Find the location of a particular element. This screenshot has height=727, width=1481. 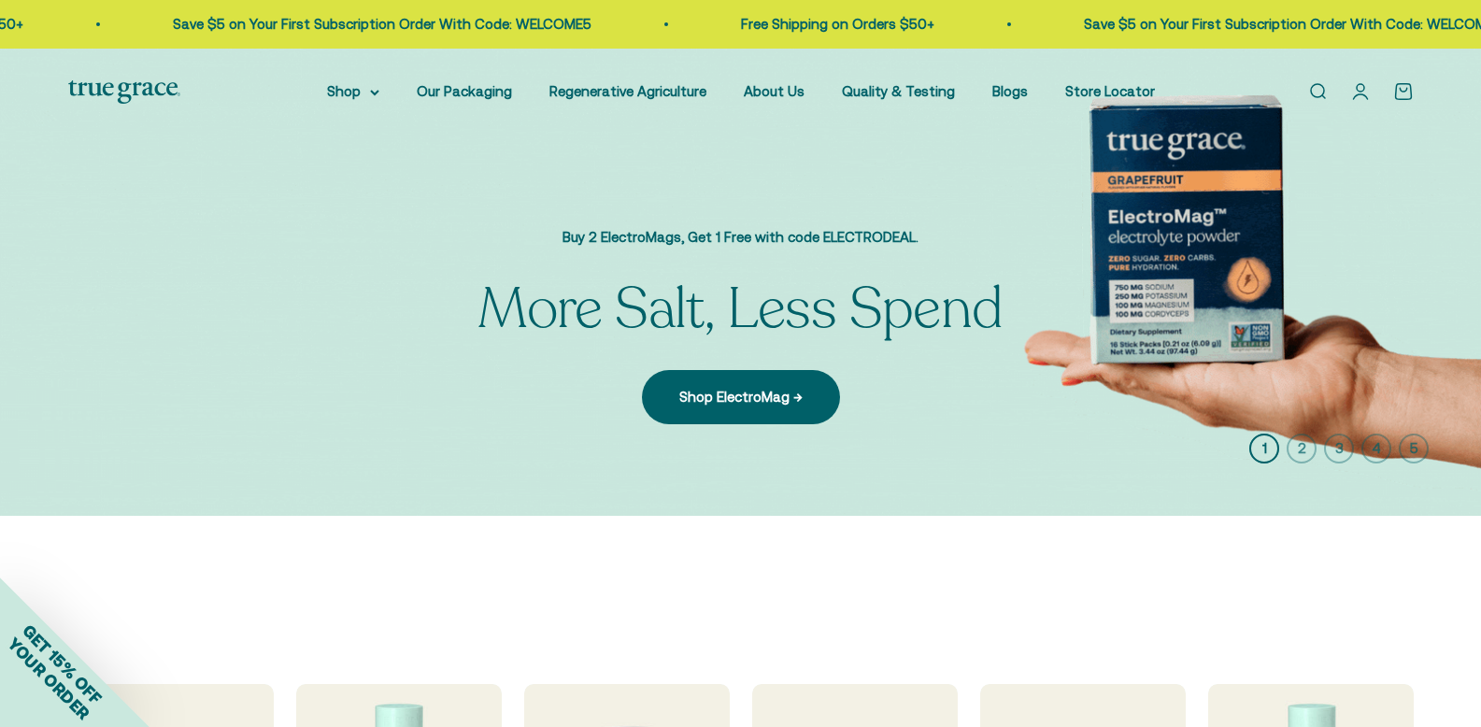

split-lines: More Salt, Less Spend is located at coordinates (740, 309).